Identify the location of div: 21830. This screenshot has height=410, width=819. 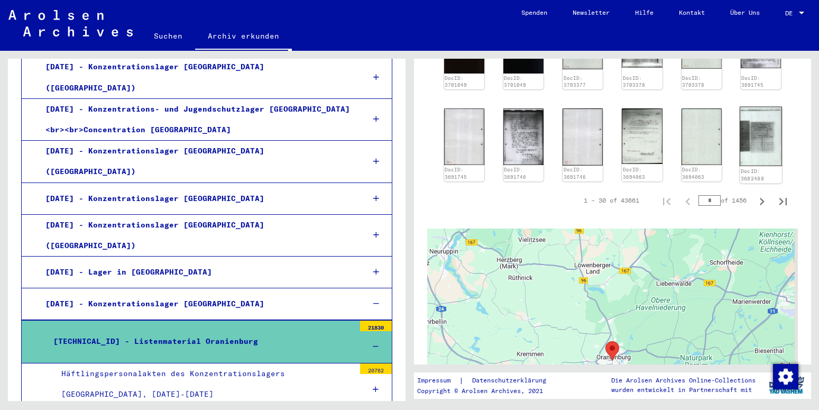
(376, 326).